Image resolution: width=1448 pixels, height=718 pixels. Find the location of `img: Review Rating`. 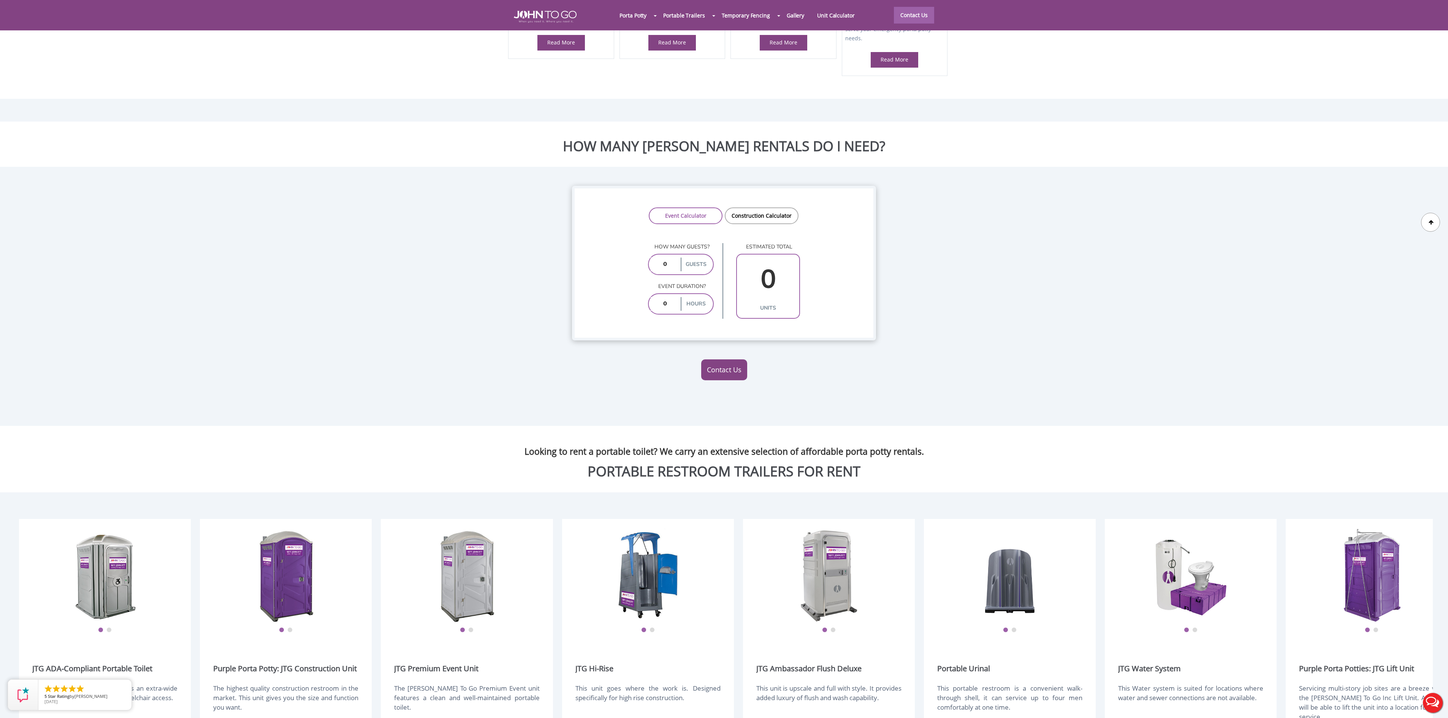

img: Review Rating is located at coordinates (23, 695).